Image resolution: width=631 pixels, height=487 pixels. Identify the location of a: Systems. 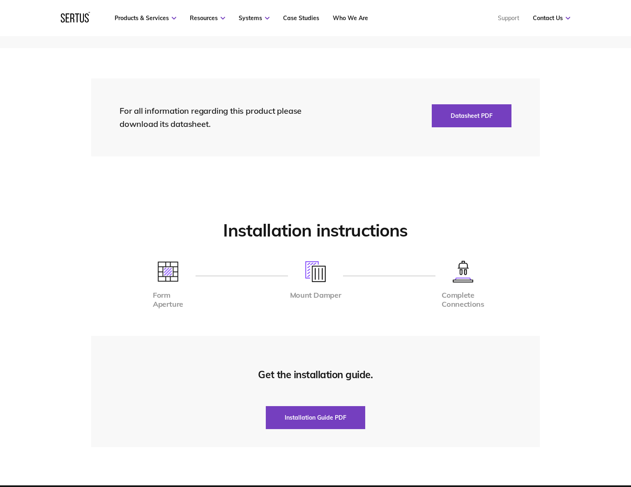
(254, 18).